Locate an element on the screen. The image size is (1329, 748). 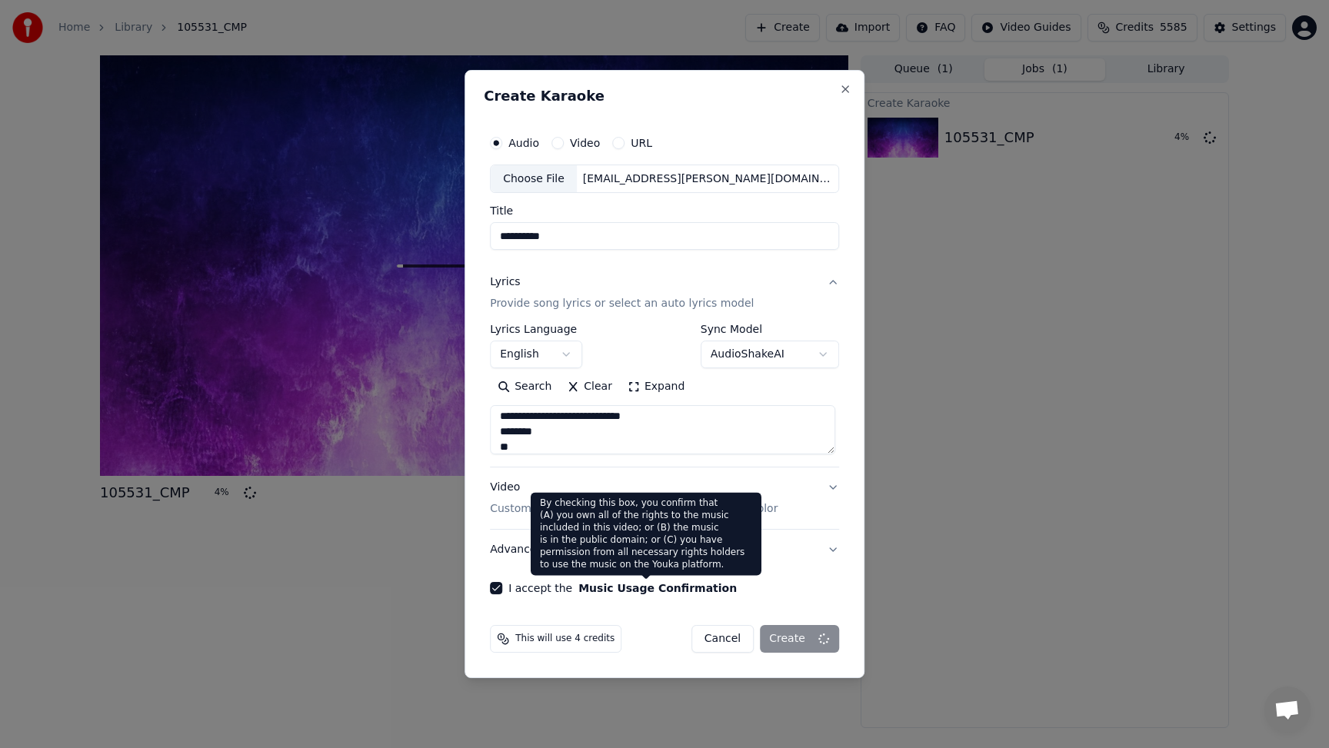
div: By checking this box, you confirm that (A) you own all of the rights to the music included in thi... is located at coordinates (646, 535).